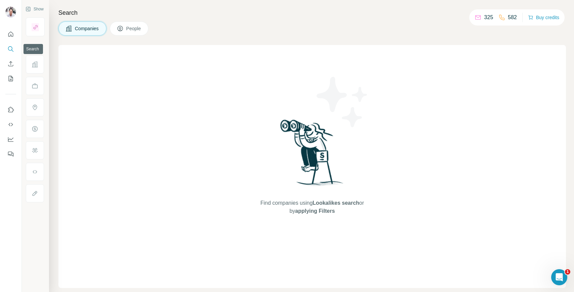 The height and width of the screenshot is (292, 574). What do you see at coordinates (312, 155) in the screenshot?
I see `img: Surfe Illustration - Woman searching with binoculars` at bounding box center [312, 155].